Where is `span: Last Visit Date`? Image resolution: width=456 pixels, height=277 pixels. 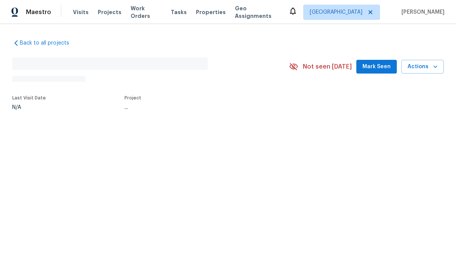 span: Last Visit Date is located at coordinates (29, 98).